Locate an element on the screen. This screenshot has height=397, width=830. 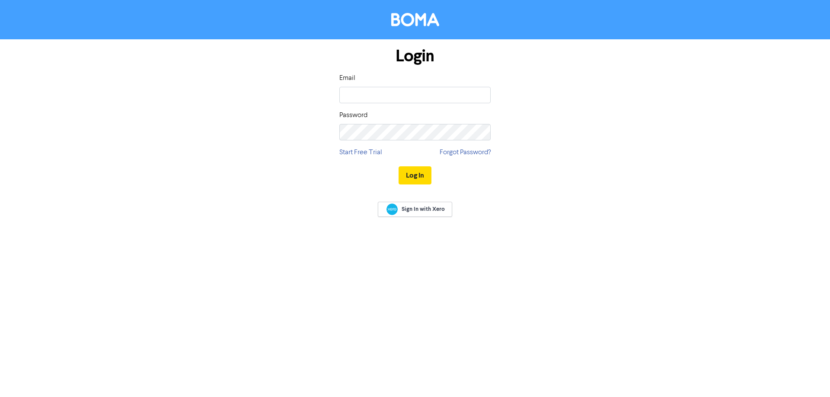
img: Xero logo is located at coordinates (392, 209).